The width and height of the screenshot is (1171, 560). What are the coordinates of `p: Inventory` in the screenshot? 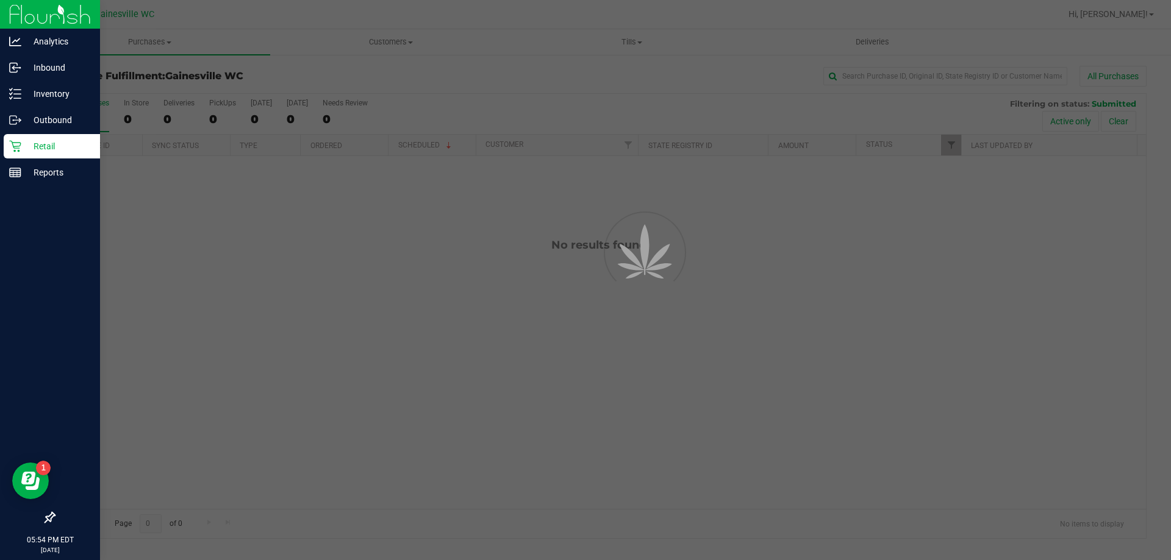 It's located at (58, 94).